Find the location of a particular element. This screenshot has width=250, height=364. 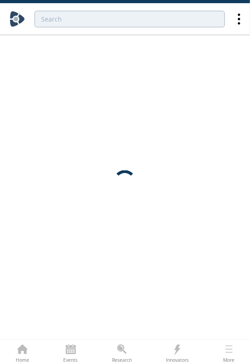

div: Innovators is located at coordinates (178, 360).